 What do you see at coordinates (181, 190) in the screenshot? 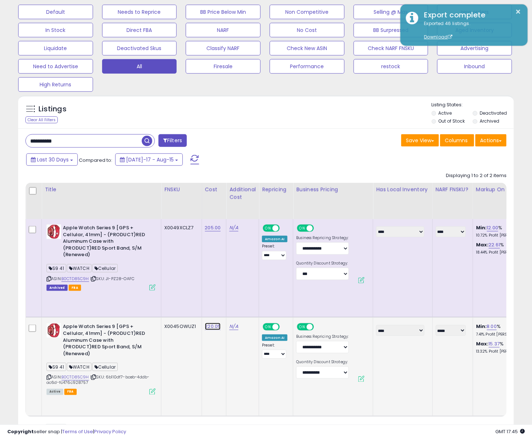
I see `div: FNSKU` at bounding box center [181, 190].